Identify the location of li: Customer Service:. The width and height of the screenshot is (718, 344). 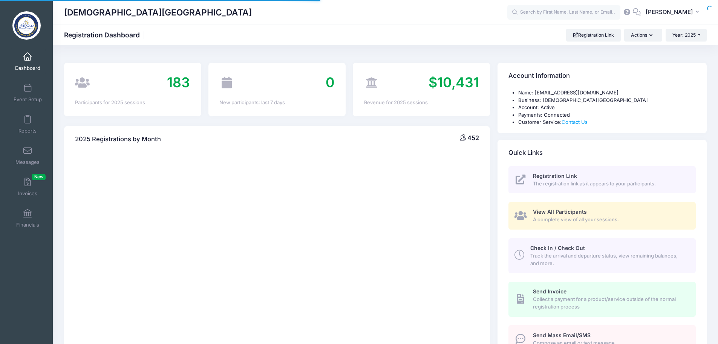
(607, 122).